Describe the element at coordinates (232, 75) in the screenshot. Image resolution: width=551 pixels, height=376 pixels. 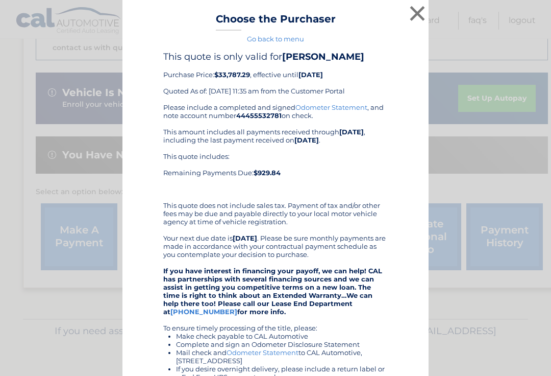
I see `b: $33,787.29` at that location.